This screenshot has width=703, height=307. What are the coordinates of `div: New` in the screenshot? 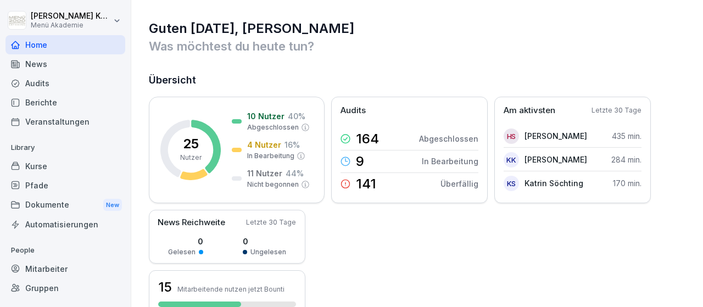 It's located at (113, 205).